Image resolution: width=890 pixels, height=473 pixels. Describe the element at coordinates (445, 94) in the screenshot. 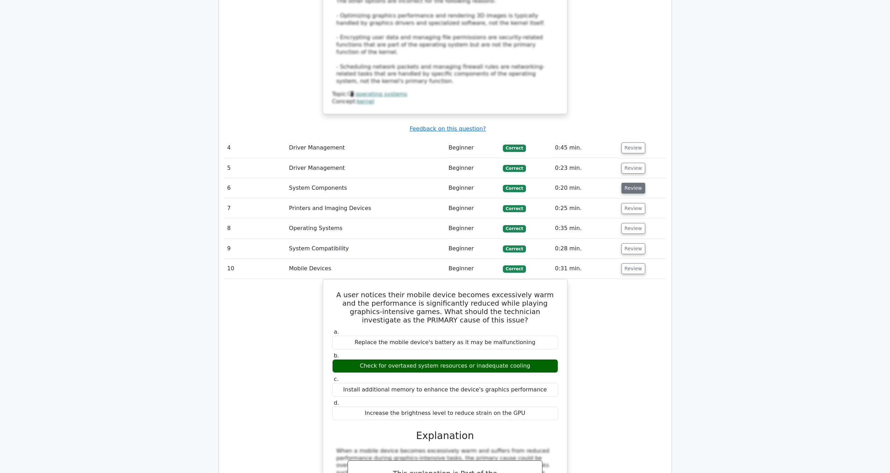

I see `div: Topic:` at that location.